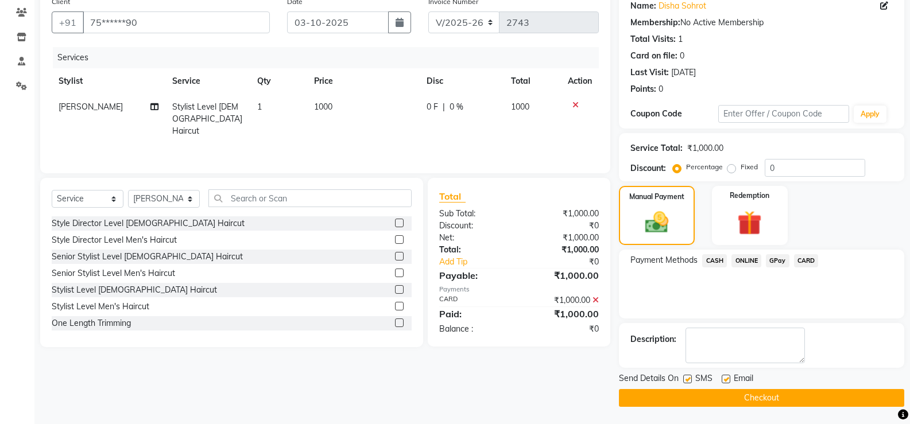 The image size is (910, 424). I want to click on div: Balance :, so click(475, 329).